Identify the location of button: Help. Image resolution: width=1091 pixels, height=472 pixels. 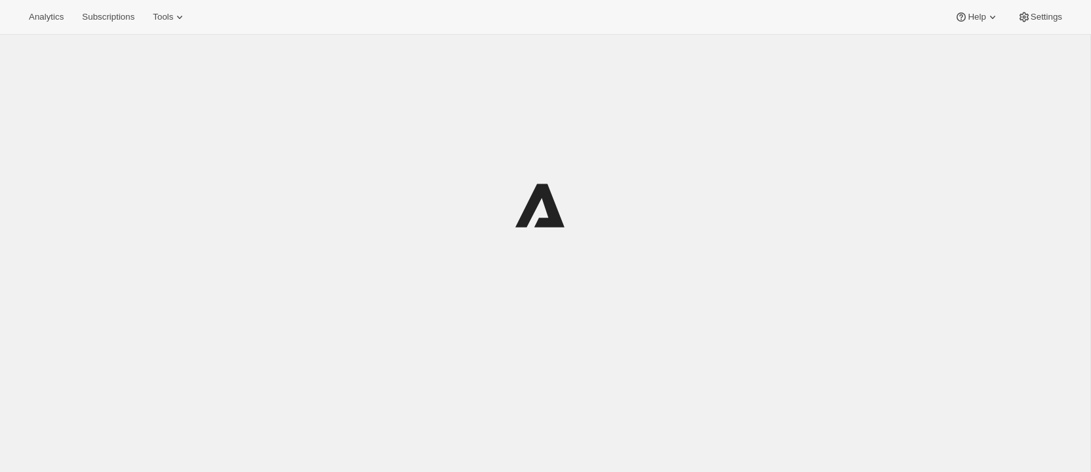
(976, 17).